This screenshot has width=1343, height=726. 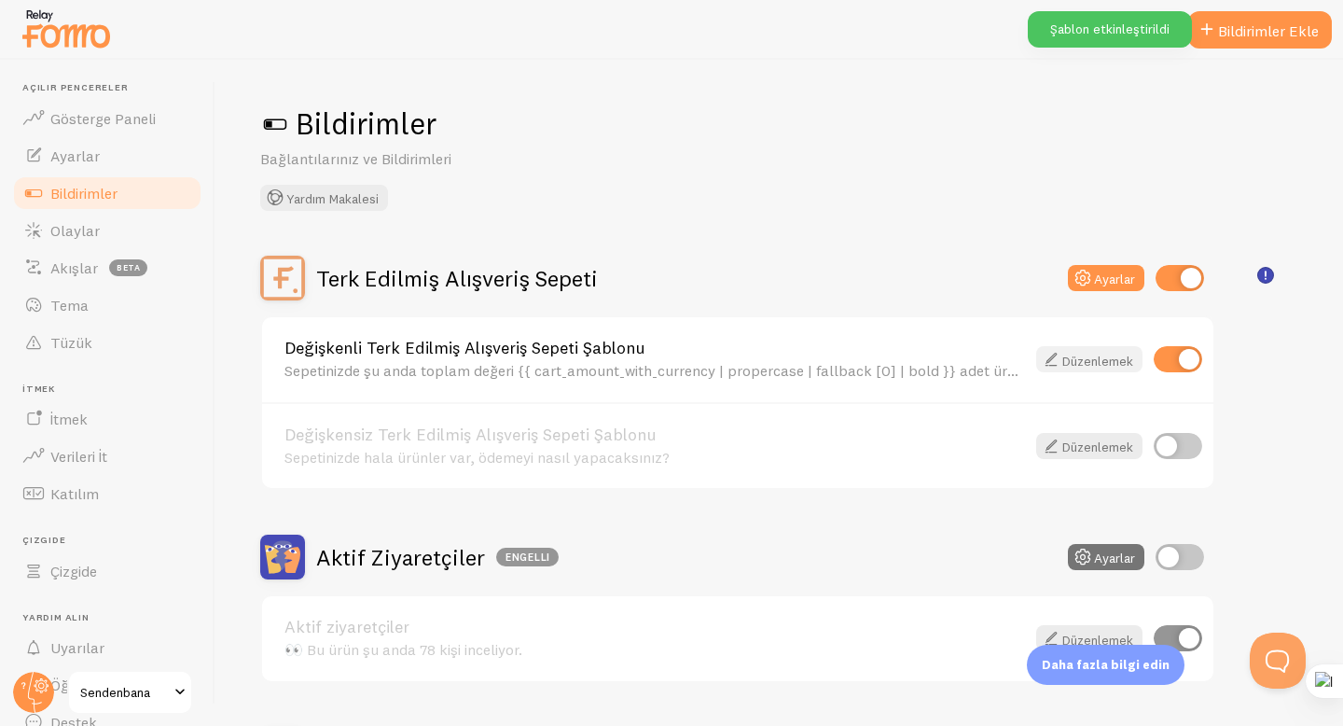 What do you see at coordinates (324, 198) in the screenshot?
I see `button: Yardım Makalesi` at bounding box center [324, 198].